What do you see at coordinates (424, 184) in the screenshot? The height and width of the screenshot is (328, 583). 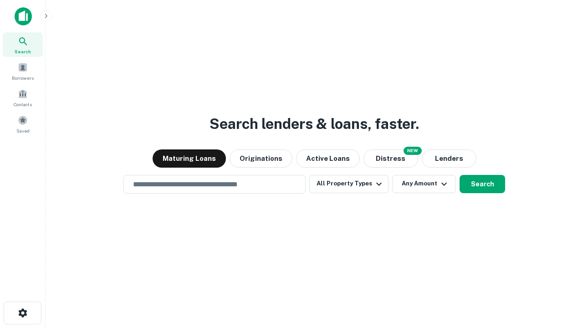 I see `button: Any Amount` at bounding box center [424, 184].